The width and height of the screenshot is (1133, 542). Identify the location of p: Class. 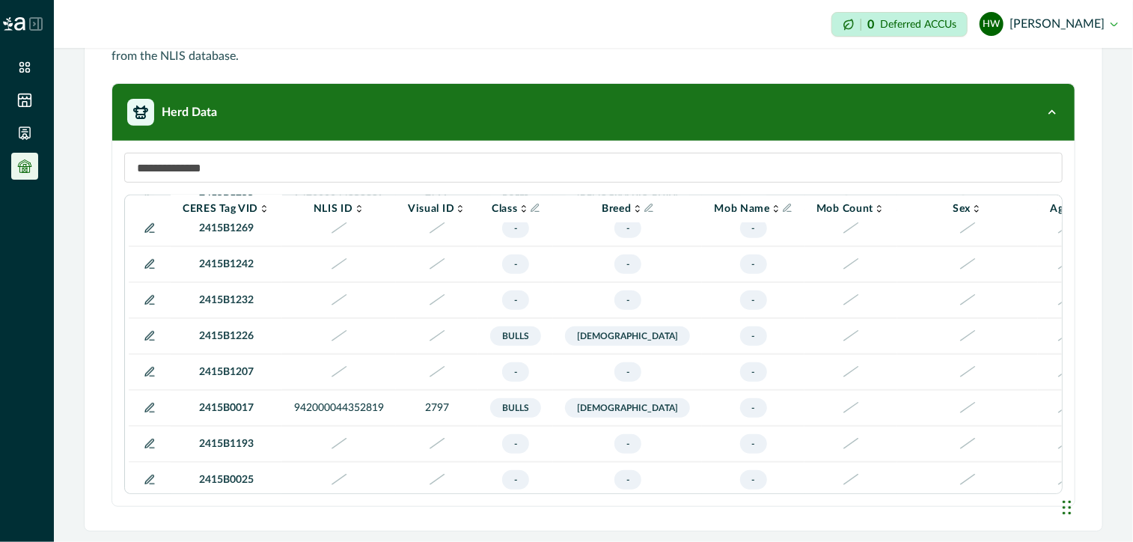
(505, 209).